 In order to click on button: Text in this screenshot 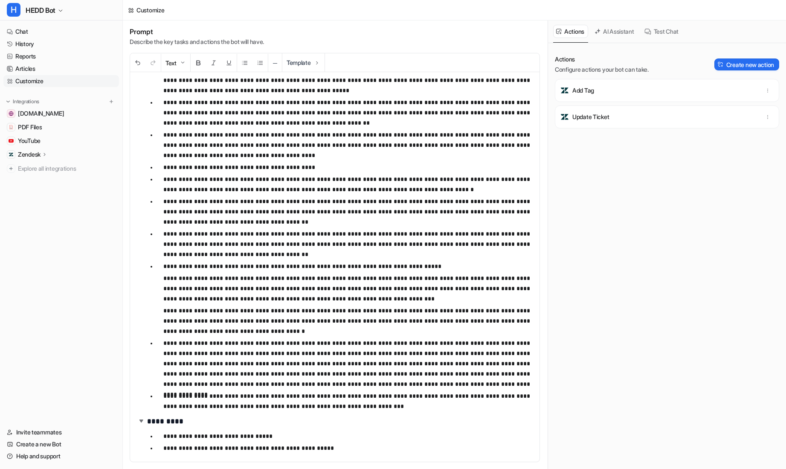, I will do `click(176, 63)`.